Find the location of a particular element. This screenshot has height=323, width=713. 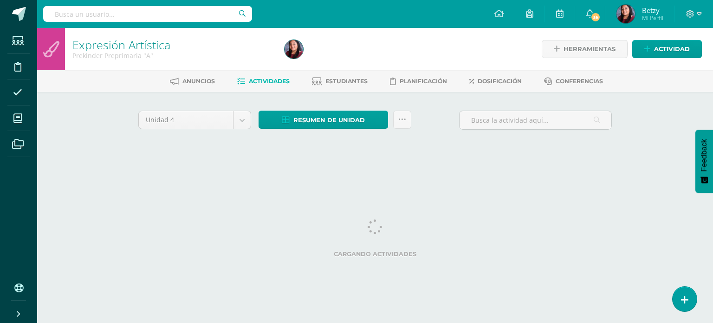

span: Estudiantes is located at coordinates (346, 81).